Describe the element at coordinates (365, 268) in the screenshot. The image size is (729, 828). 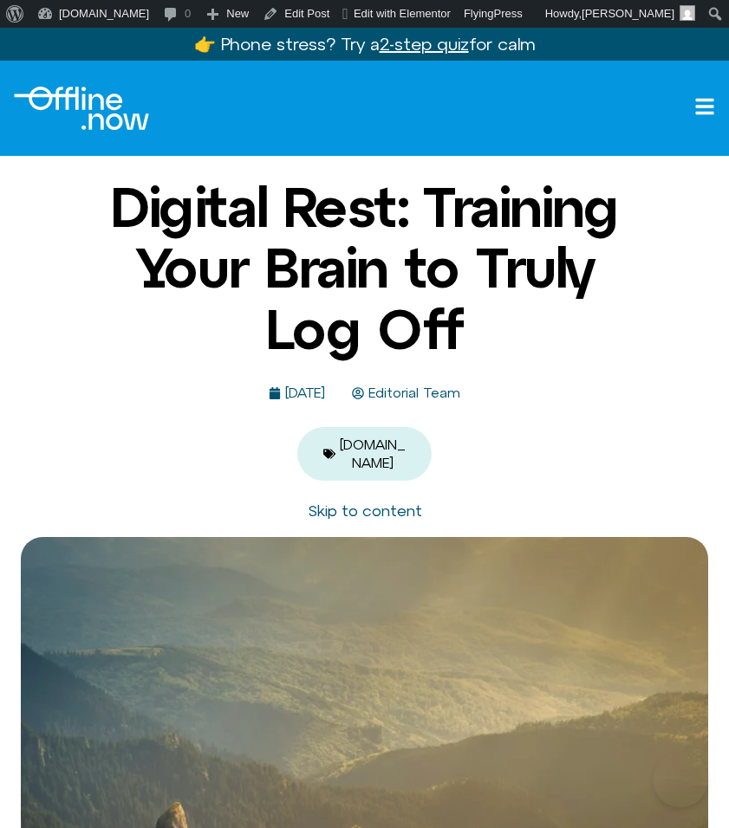
I see `h1: Digital Rest: Training Your Brain to Truly Log Off` at that location.